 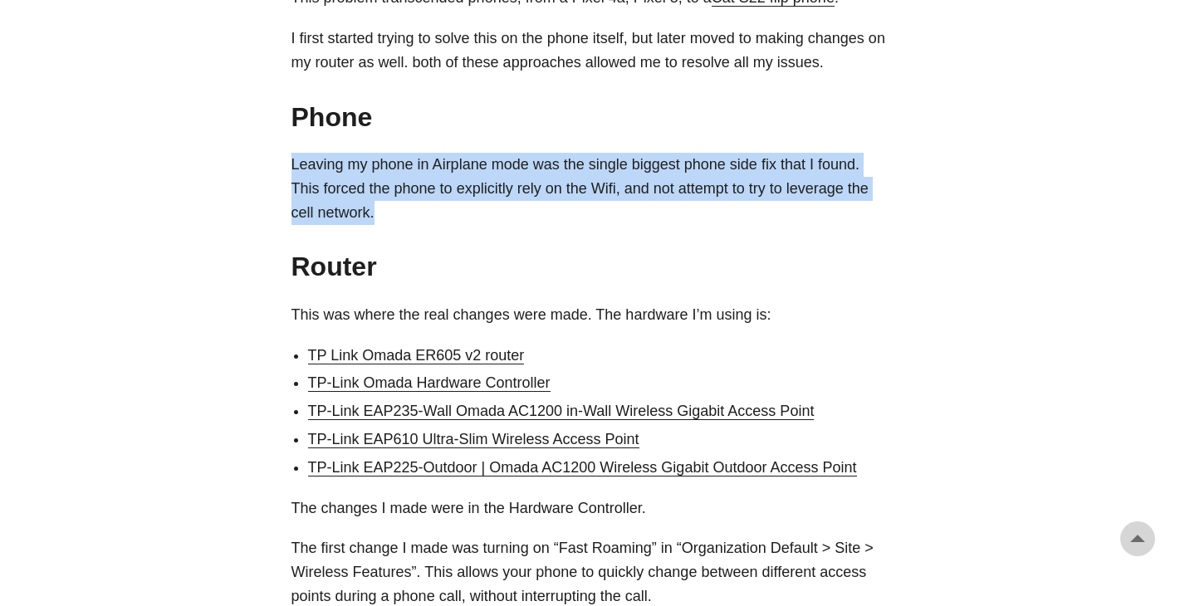 What do you see at coordinates (1138, 539) in the screenshot?
I see `a: go to top` at bounding box center [1138, 539].